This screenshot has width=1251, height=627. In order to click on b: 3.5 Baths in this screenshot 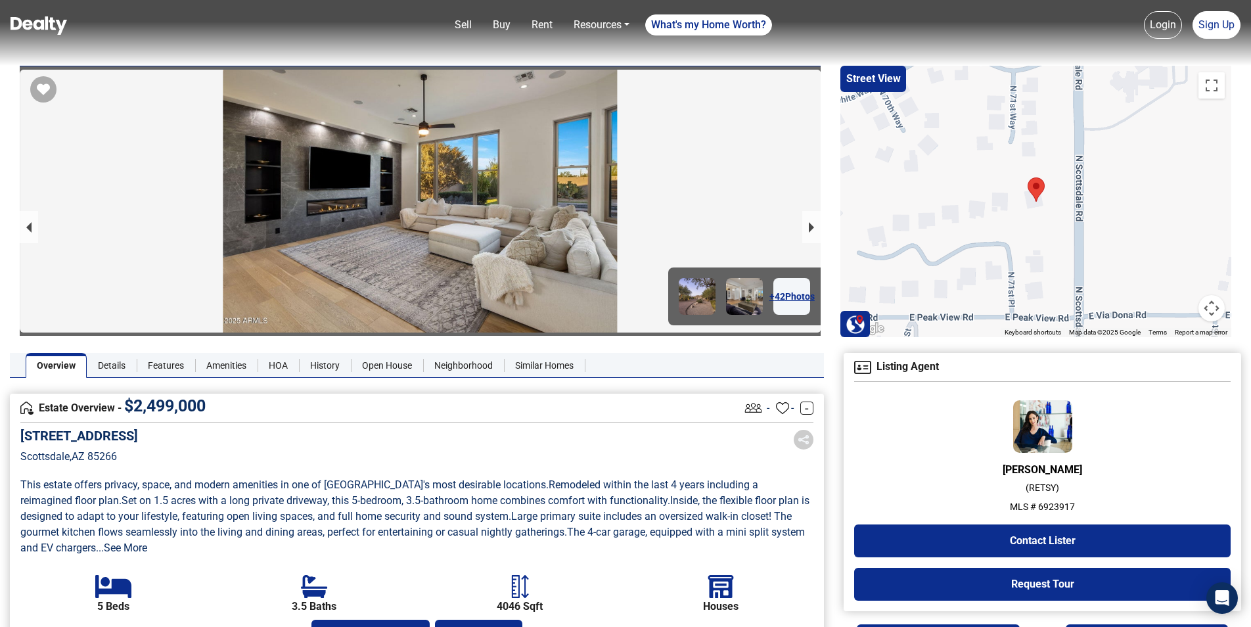, I will do `click(314, 606)`.